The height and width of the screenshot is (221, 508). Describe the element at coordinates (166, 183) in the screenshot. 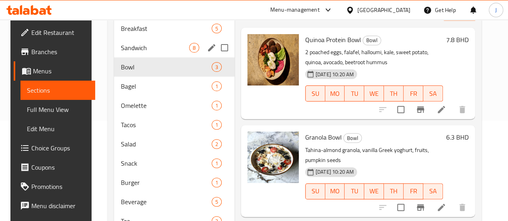

I see `span: Burger` at that location.